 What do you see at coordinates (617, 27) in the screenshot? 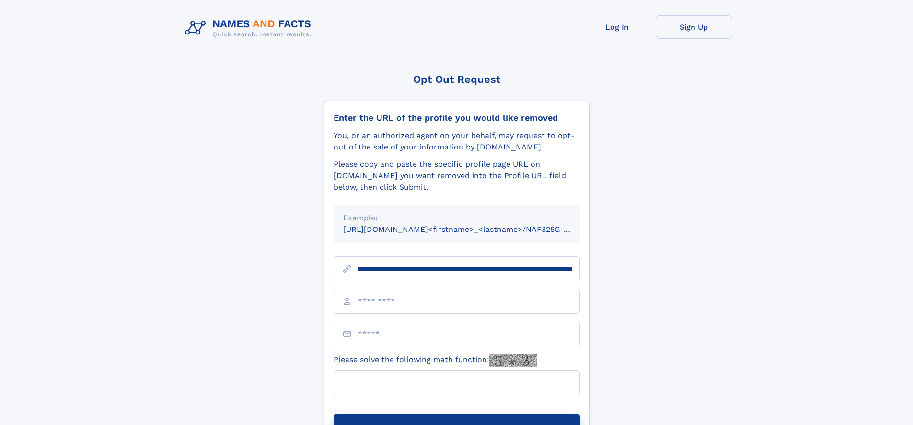
I see `a: Log In` at bounding box center [617, 27].